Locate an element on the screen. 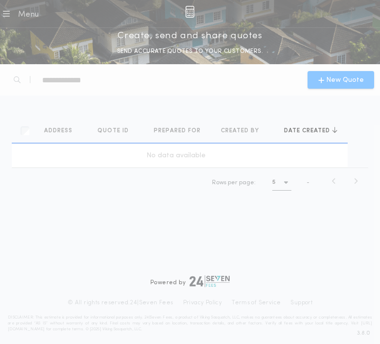  button: Created by is located at coordinates (244, 131).